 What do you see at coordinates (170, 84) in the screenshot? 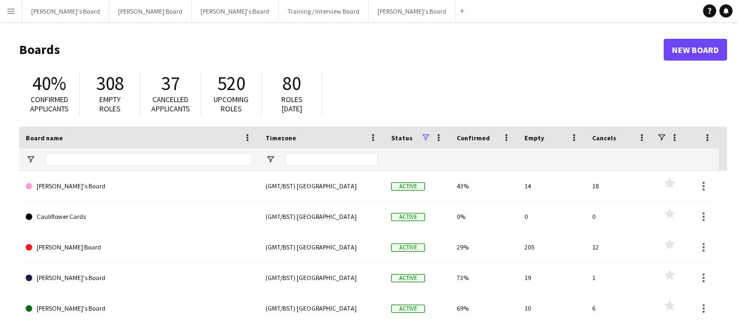
I see `span: 37` at bounding box center [170, 84].